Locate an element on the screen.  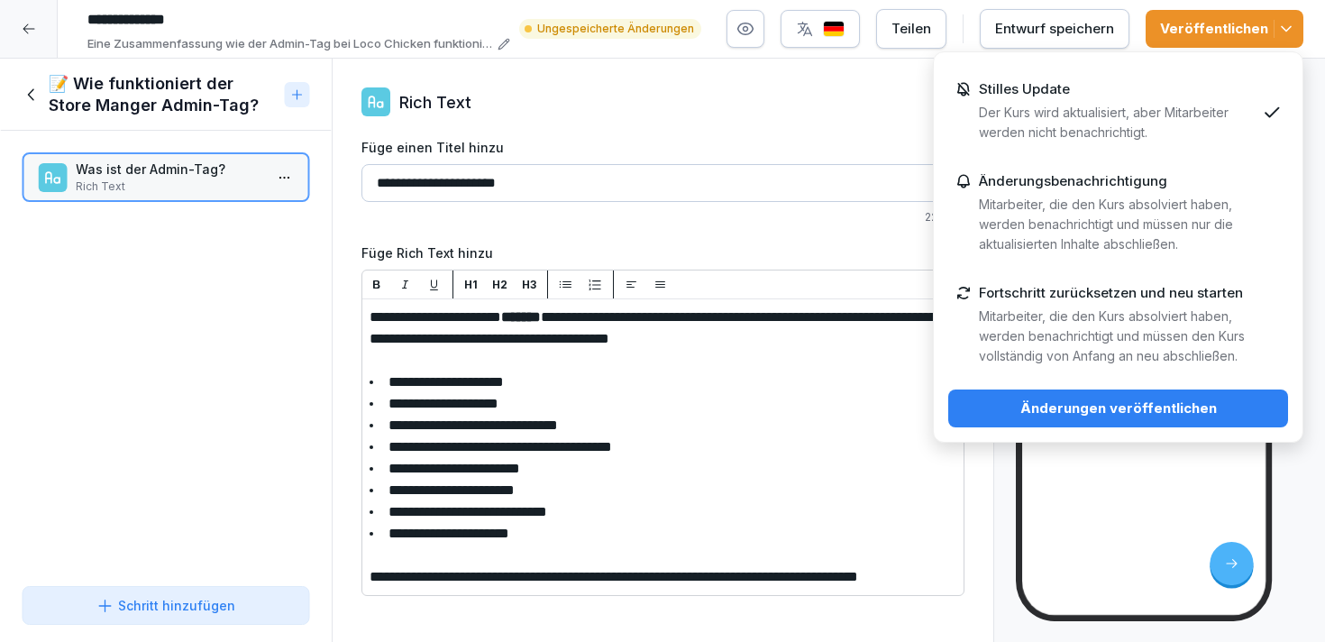
button: Veröffentlichen is located at coordinates (1224, 29).